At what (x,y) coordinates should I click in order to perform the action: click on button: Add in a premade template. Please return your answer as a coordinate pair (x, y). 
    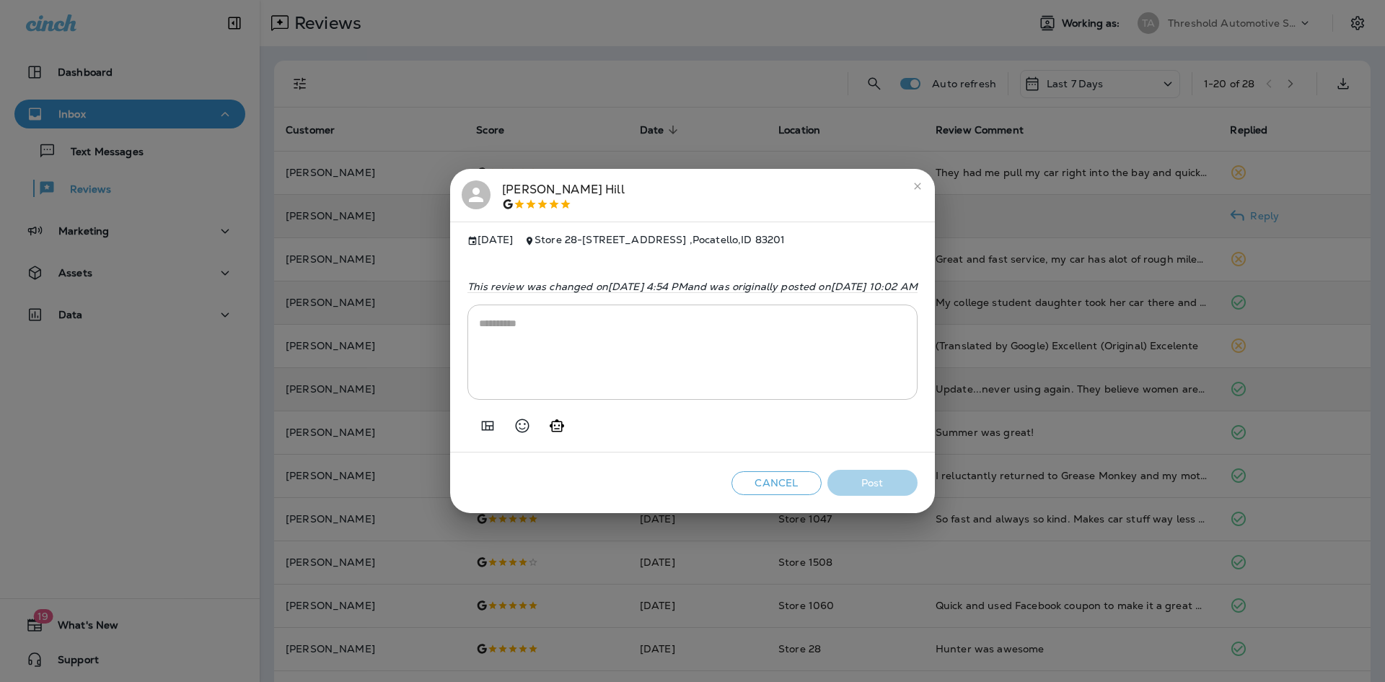
    Looking at the image, I should click on (488, 426).